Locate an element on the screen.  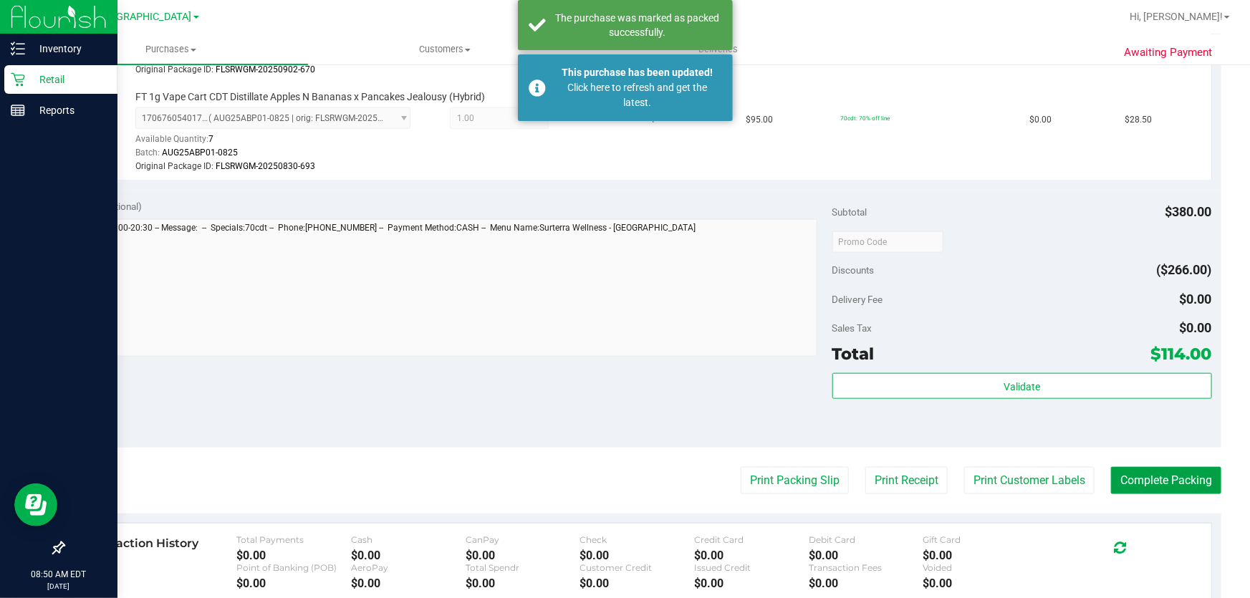
span: Customers is located at coordinates (445, 49).